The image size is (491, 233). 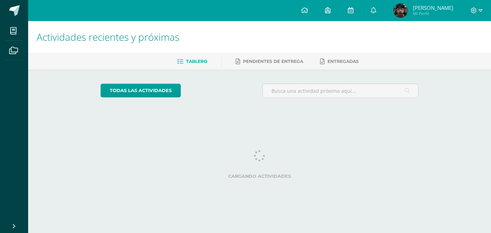 I want to click on label: Cargando actividades, so click(x=260, y=176).